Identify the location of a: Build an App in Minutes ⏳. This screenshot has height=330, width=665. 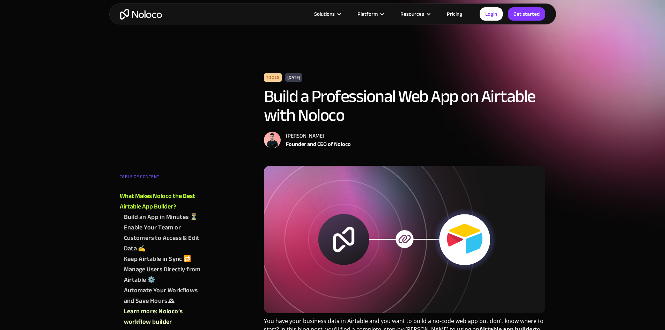
(164, 217).